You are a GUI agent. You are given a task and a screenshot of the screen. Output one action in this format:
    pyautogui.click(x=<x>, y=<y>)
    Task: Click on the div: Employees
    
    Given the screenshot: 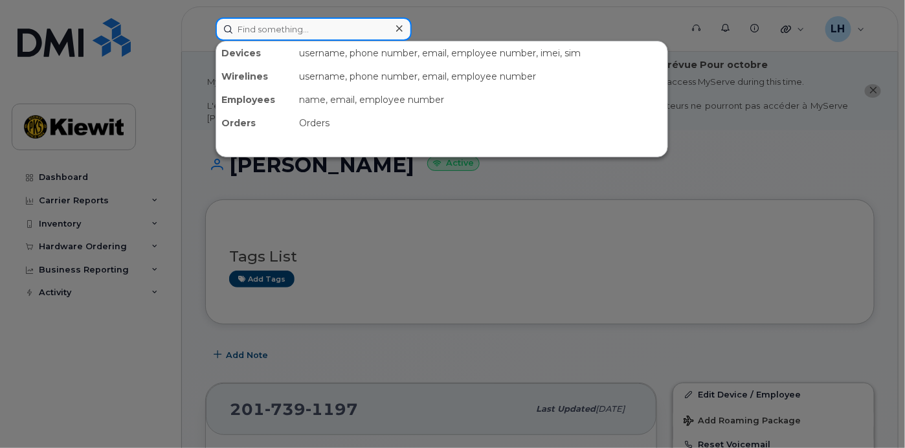 What is the action you would take?
    pyautogui.click(x=255, y=100)
    